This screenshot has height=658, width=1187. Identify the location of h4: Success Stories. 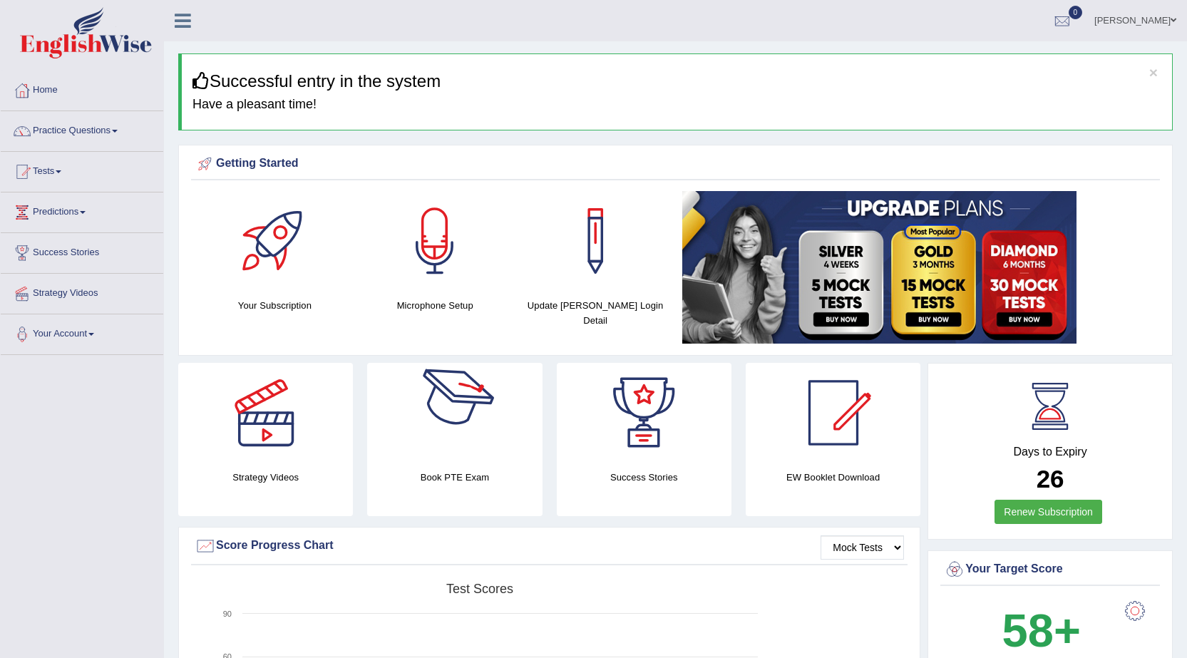
(644, 477).